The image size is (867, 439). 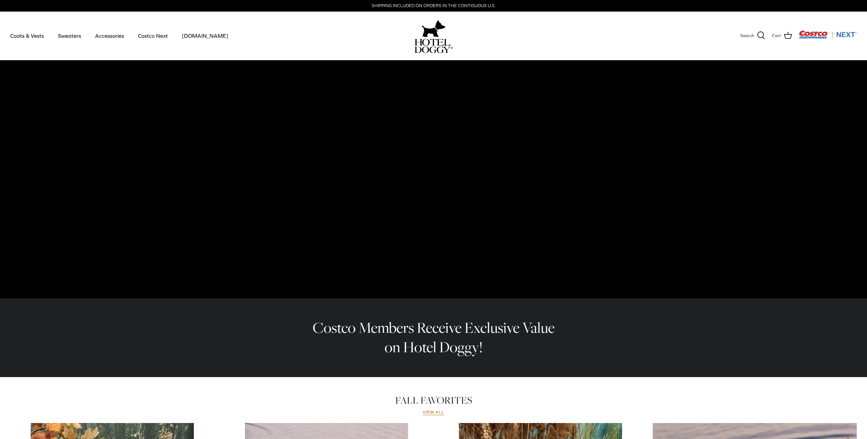 What do you see at coordinates (776, 36) in the screenshot?
I see `span: Cart` at bounding box center [776, 36].